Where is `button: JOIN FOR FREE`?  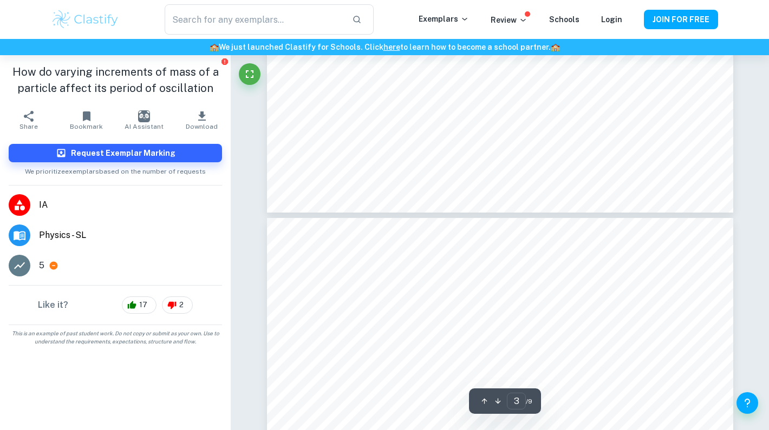 button: JOIN FOR FREE is located at coordinates (681, 19).